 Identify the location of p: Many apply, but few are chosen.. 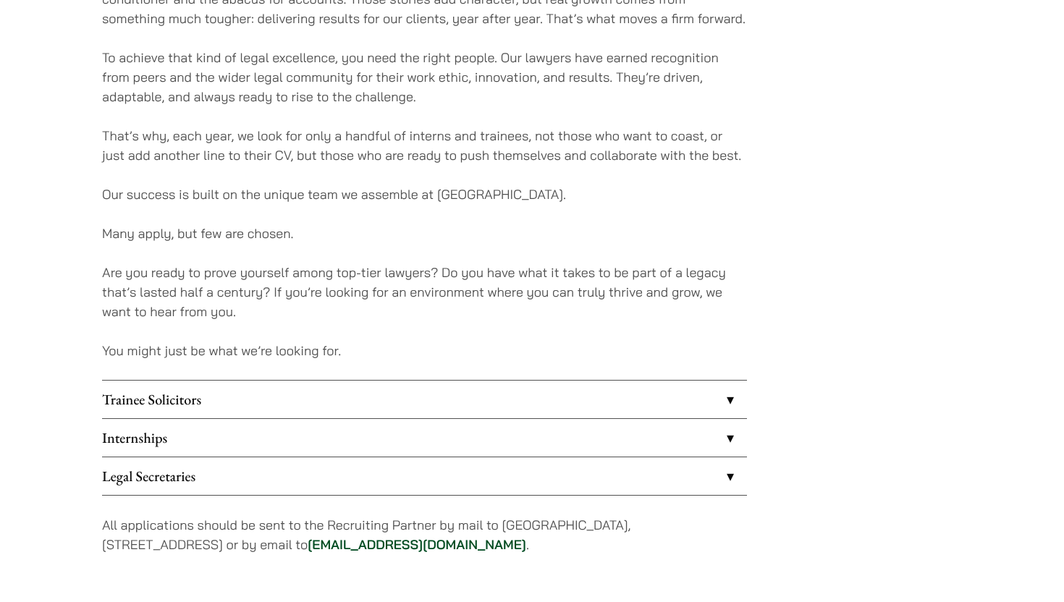
(424, 233).